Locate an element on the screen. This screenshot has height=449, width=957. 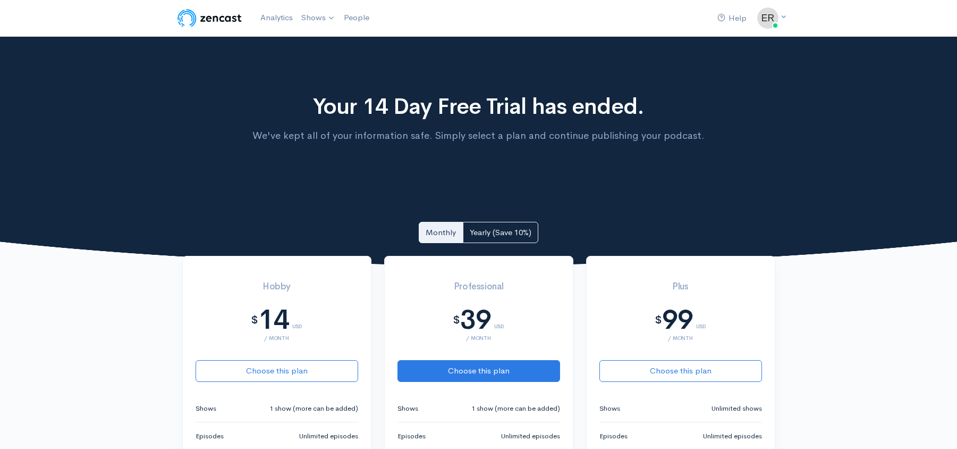
a: Shows is located at coordinates (318, 18).